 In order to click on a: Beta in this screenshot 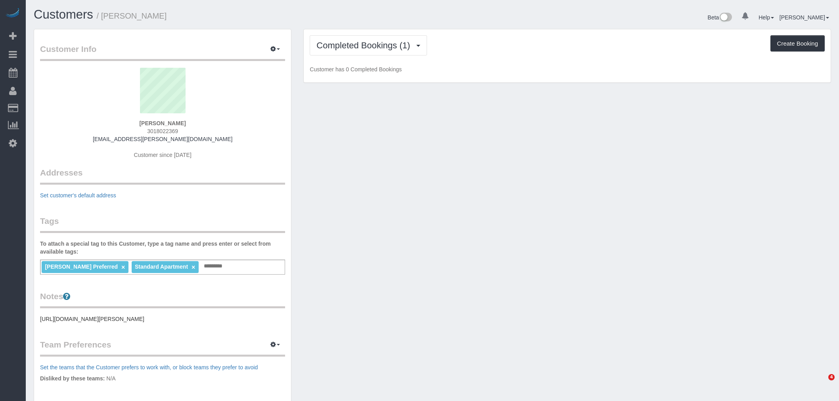, I will do `click(720, 17)`.